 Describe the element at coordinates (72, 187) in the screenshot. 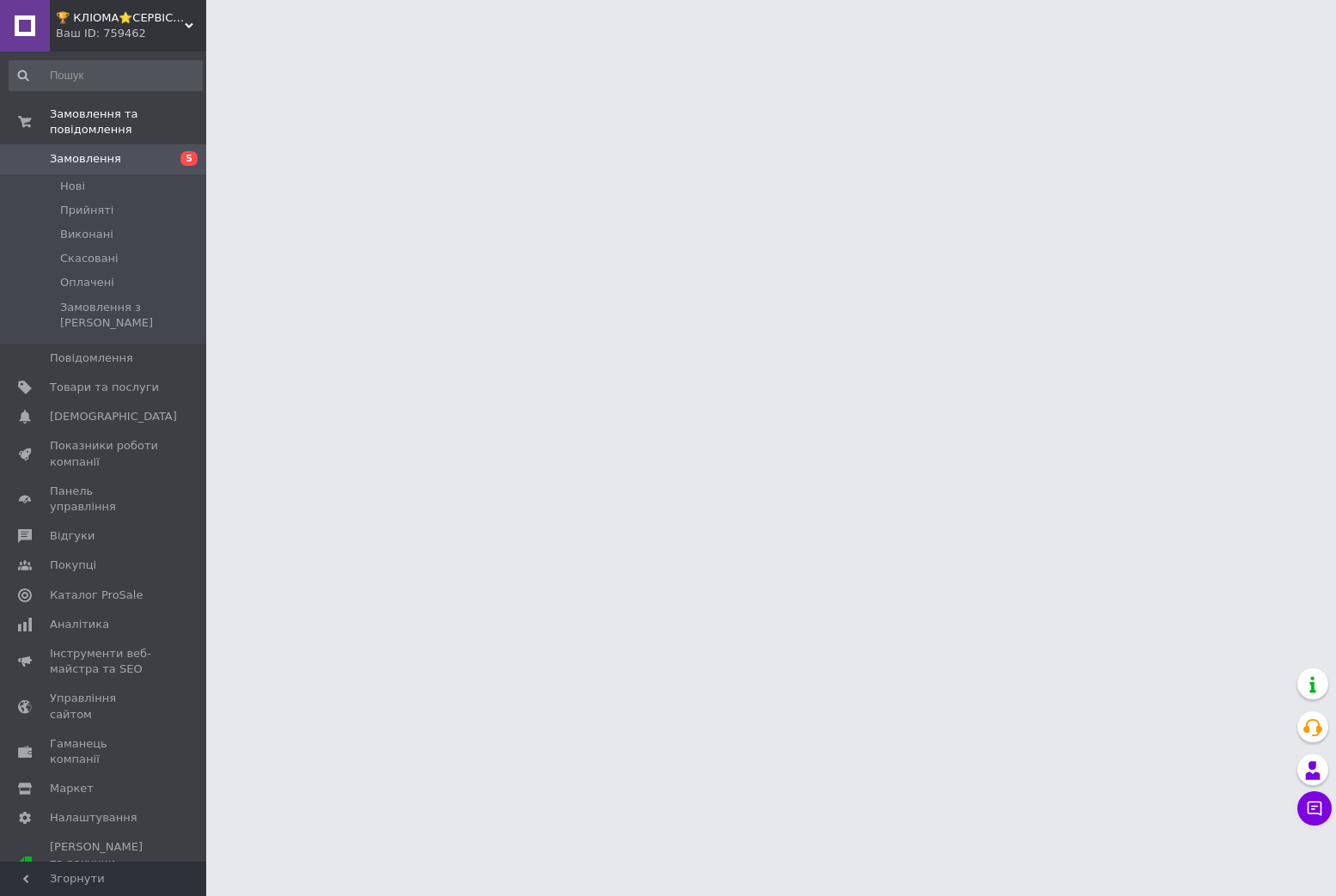

I see `span: Нові` at that location.